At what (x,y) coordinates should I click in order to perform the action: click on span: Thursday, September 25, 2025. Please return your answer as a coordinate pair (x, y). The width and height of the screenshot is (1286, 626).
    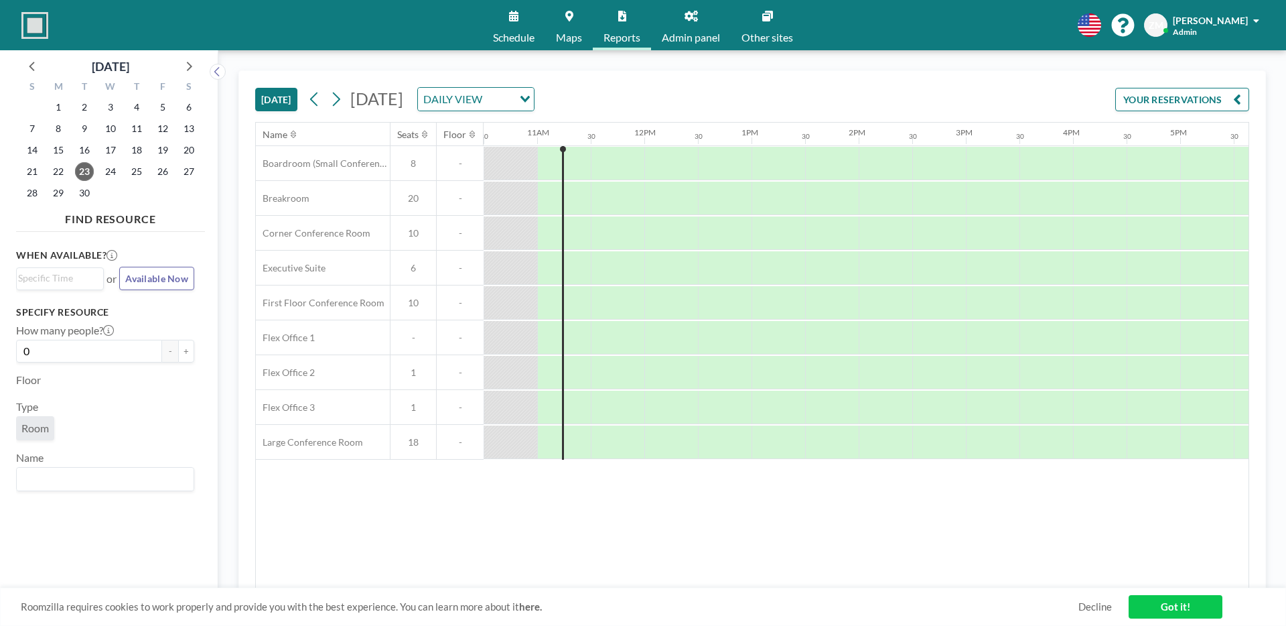
    Looking at the image, I should click on (137, 172).